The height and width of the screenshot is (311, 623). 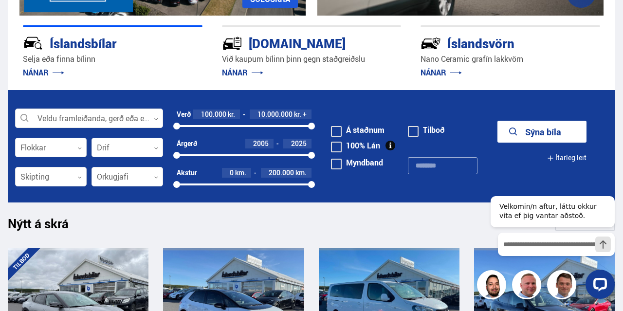 I want to click on div: Árgerð, so click(x=187, y=144).